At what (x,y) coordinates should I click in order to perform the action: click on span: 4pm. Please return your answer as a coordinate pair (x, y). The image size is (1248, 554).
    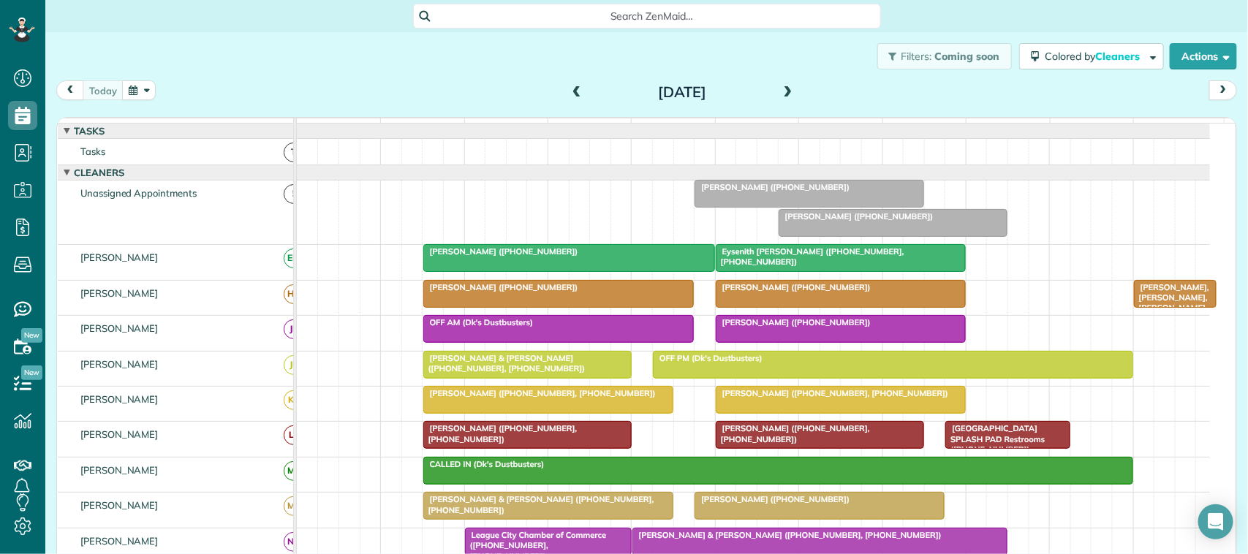
    Looking at the image, I should click on (1063, 127).